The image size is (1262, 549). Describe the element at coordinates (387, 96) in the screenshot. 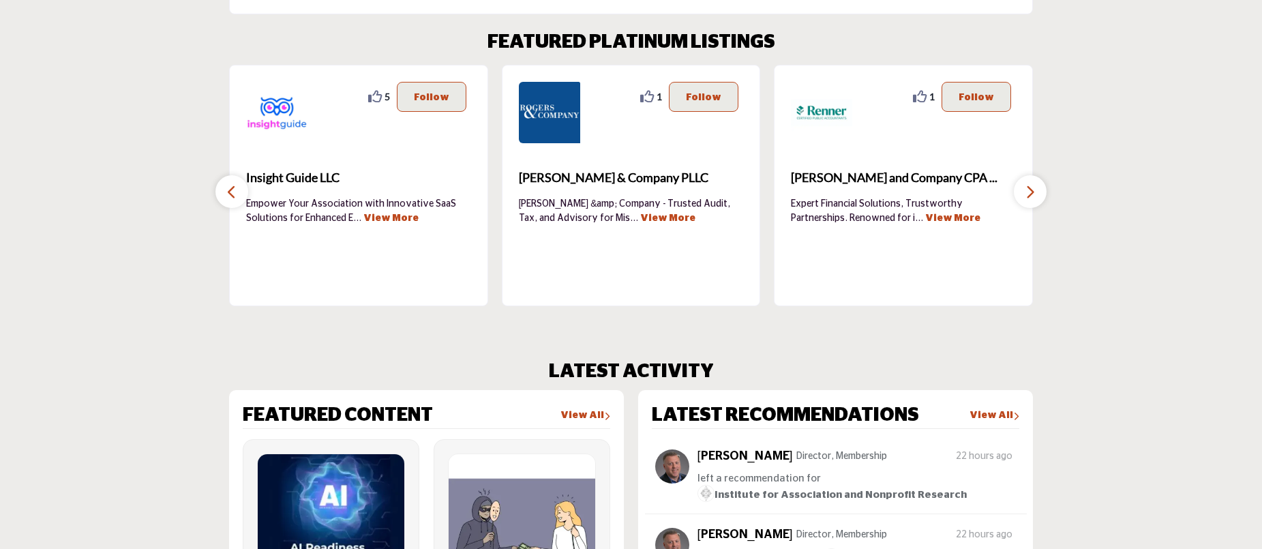

I see `span: 5` at that location.